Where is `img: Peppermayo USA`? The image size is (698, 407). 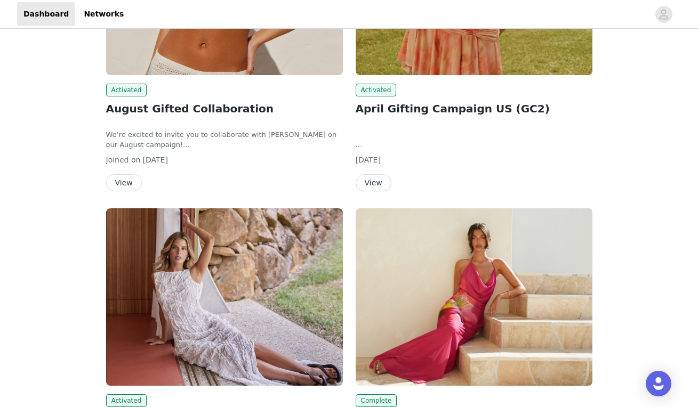 img: Peppermayo USA is located at coordinates (474, 297).